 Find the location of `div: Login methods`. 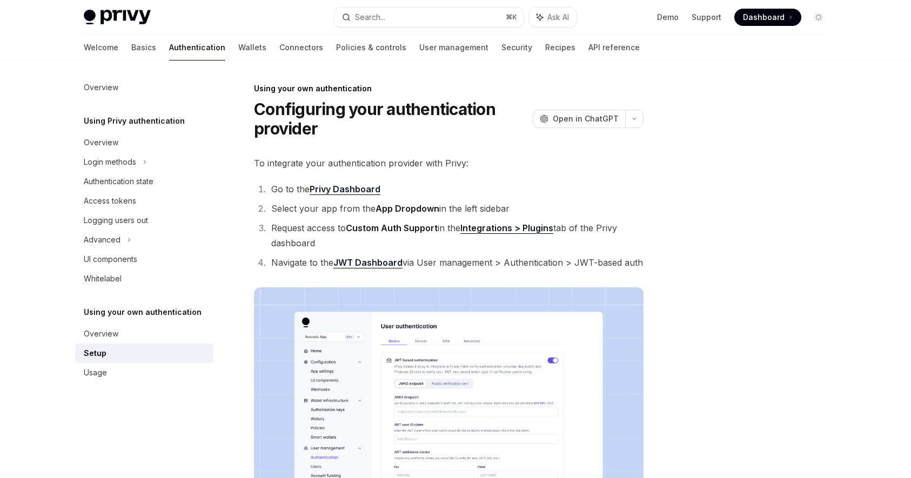

div: Login methods is located at coordinates (110, 162).